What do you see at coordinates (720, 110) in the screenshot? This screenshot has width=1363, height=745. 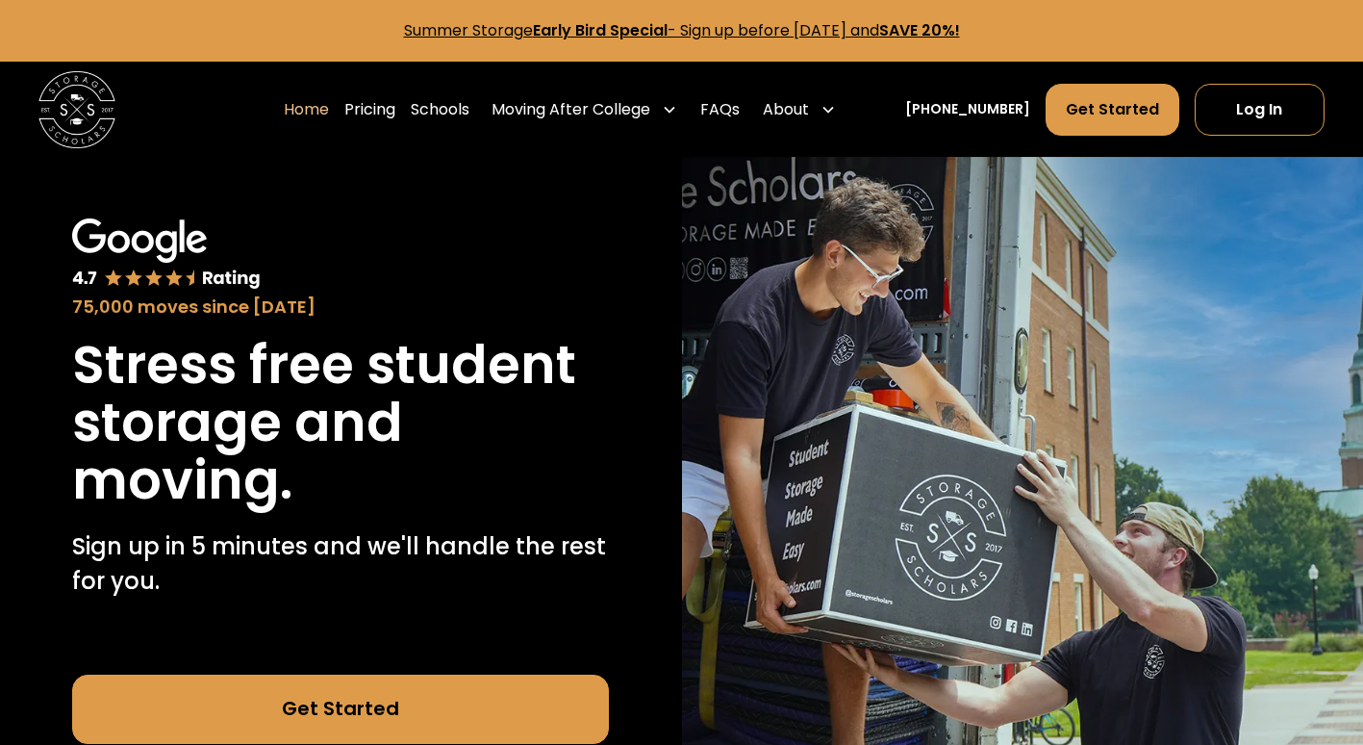 I see `a: FAQs` at bounding box center [720, 110].